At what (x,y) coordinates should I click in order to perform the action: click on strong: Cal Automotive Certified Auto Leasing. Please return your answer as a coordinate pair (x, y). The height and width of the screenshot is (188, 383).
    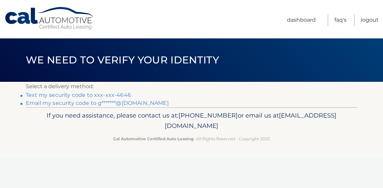
    Looking at the image, I should click on (153, 139).